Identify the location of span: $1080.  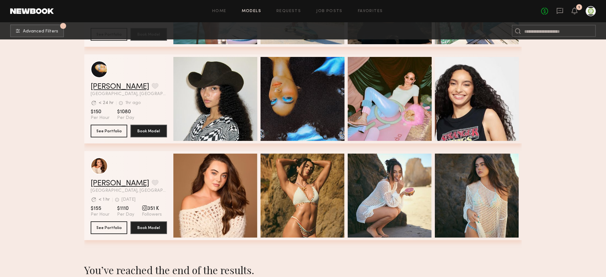
(126, 112).